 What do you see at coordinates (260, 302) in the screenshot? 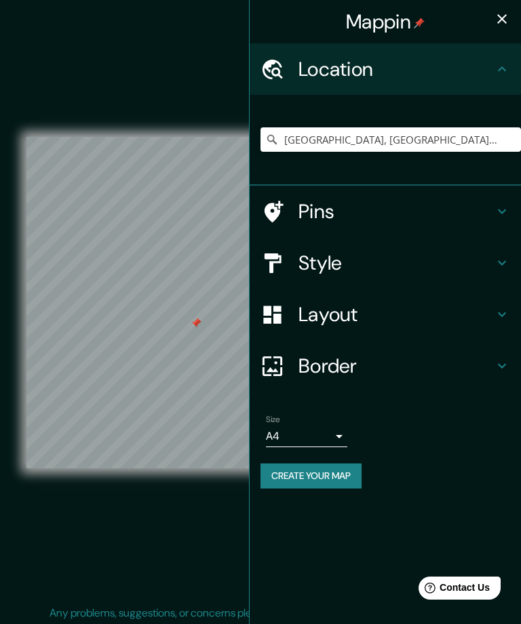
I see `canvas: Map` at bounding box center [260, 302].